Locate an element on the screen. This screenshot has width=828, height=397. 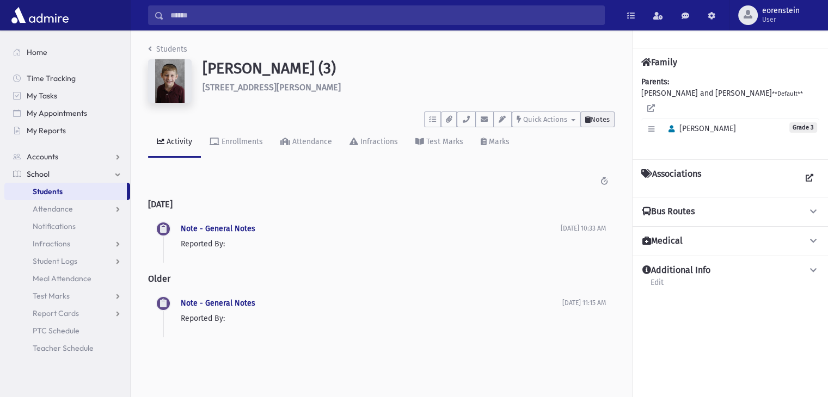
a: Edit is located at coordinates (657, 286).